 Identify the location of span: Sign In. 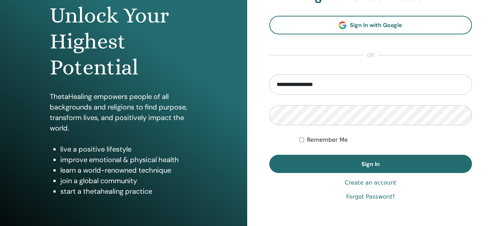
(371, 164).